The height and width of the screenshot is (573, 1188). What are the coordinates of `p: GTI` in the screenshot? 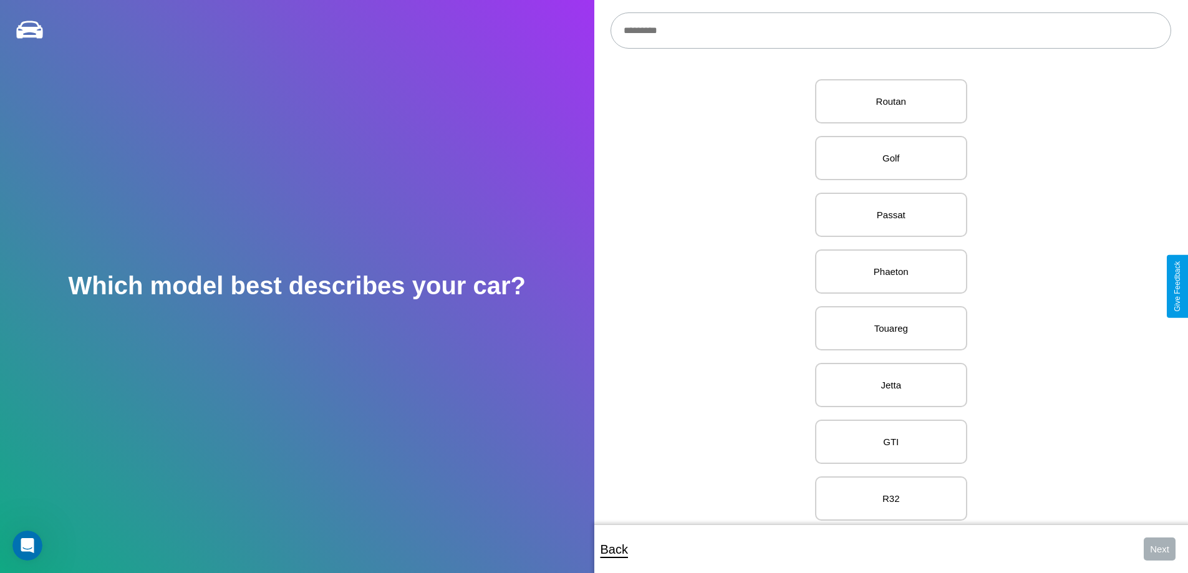 It's located at (891, 441).